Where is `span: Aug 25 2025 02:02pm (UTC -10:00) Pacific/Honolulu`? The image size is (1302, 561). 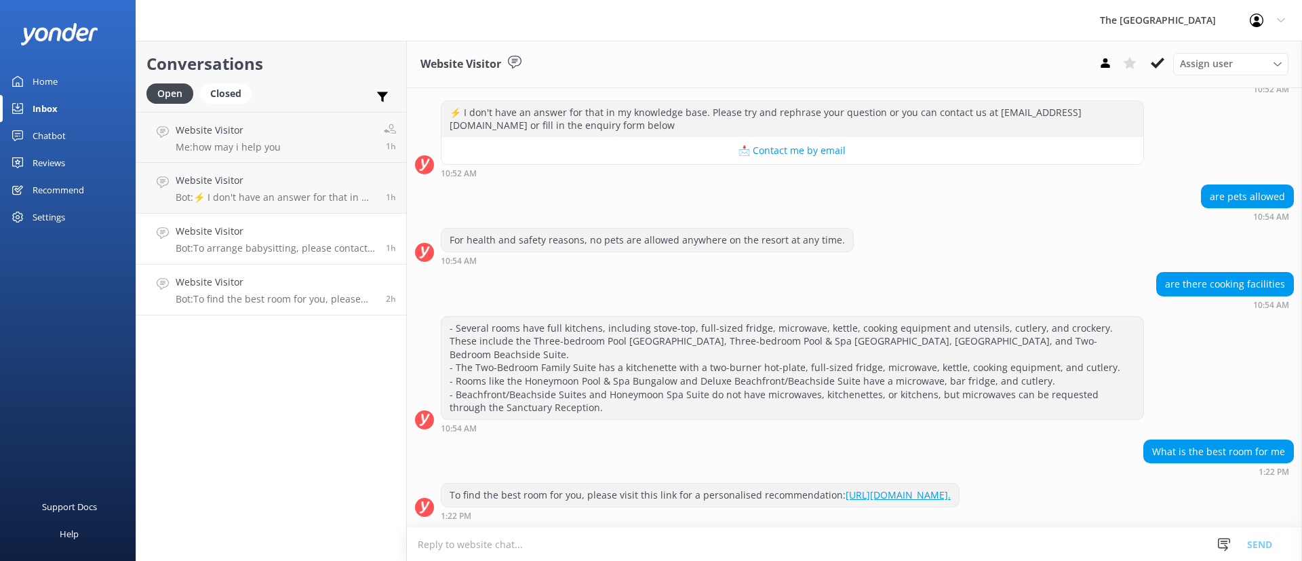
span: Aug 25 2025 02:02pm (UTC -10:00) Pacific/Honolulu is located at coordinates (391, 247).